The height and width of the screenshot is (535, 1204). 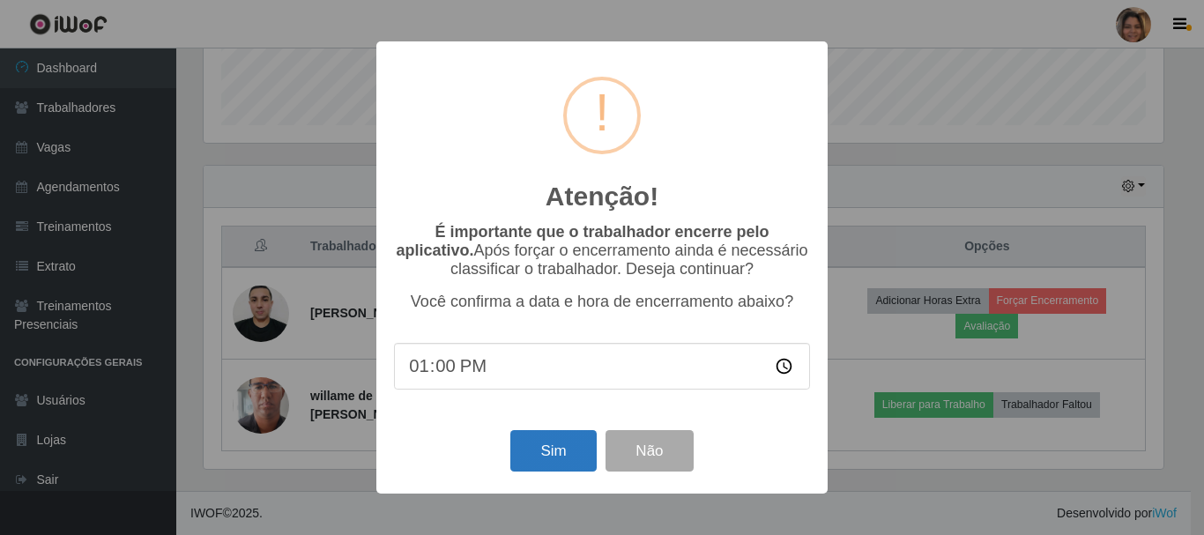 I want to click on button: Não, so click(x=649, y=450).